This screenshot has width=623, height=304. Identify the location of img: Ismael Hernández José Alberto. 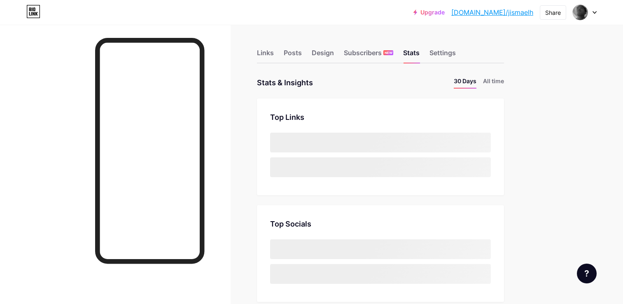
(580, 12).